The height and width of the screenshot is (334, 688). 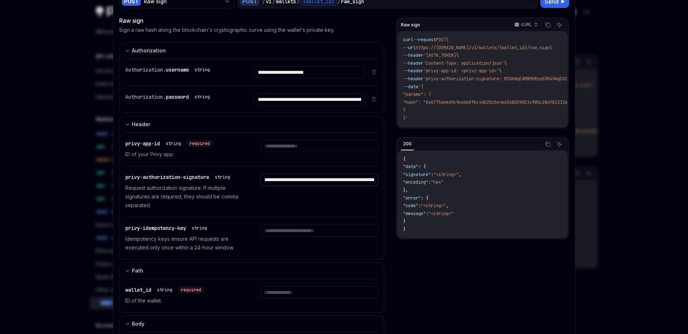 What do you see at coordinates (411, 206) in the screenshot?
I see `span: "code"` at bounding box center [411, 206].